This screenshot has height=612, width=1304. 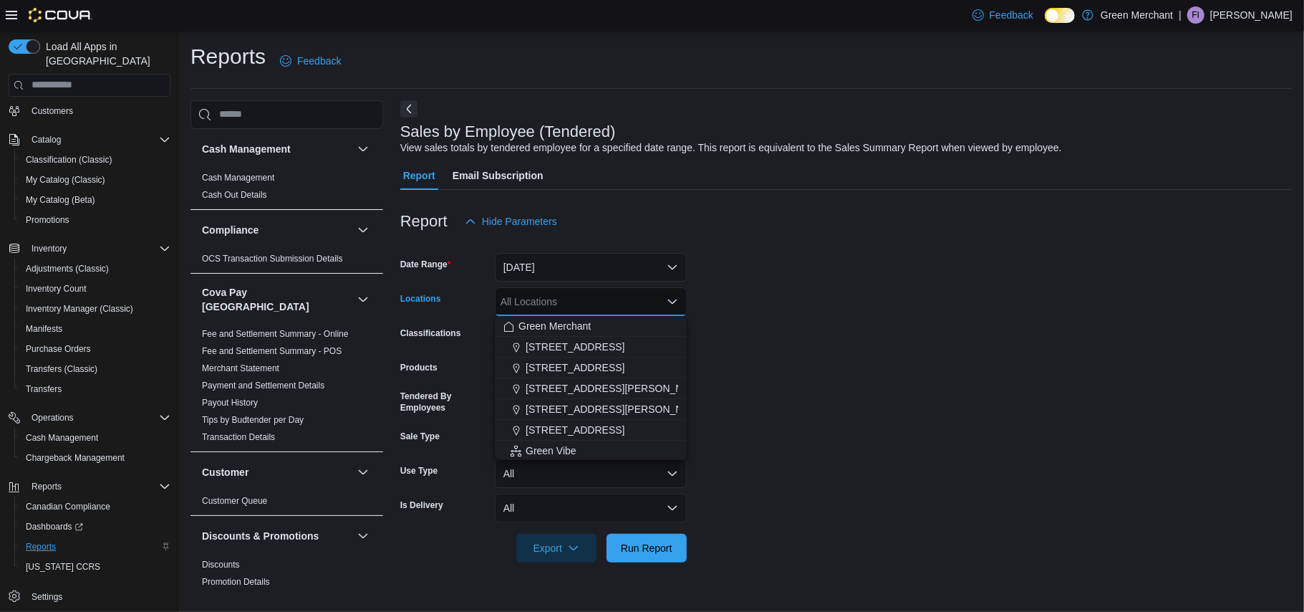 I want to click on button: Inventory Count, so click(x=95, y=289).